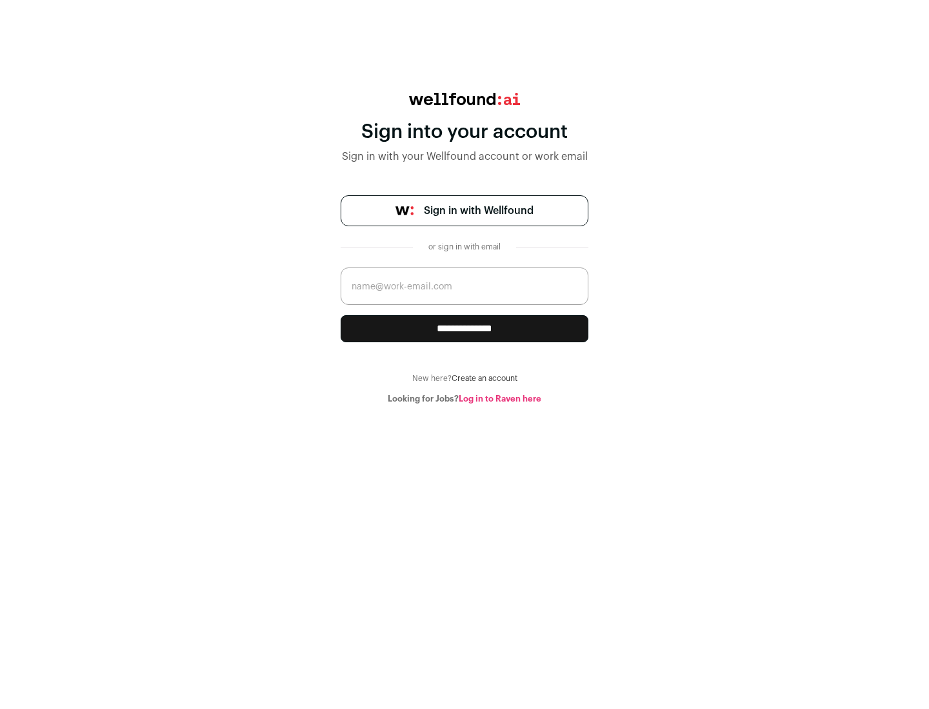  What do you see at coordinates (464, 399) in the screenshot?
I see `div: Looking for Jobs?` at bounding box center [464, 399].